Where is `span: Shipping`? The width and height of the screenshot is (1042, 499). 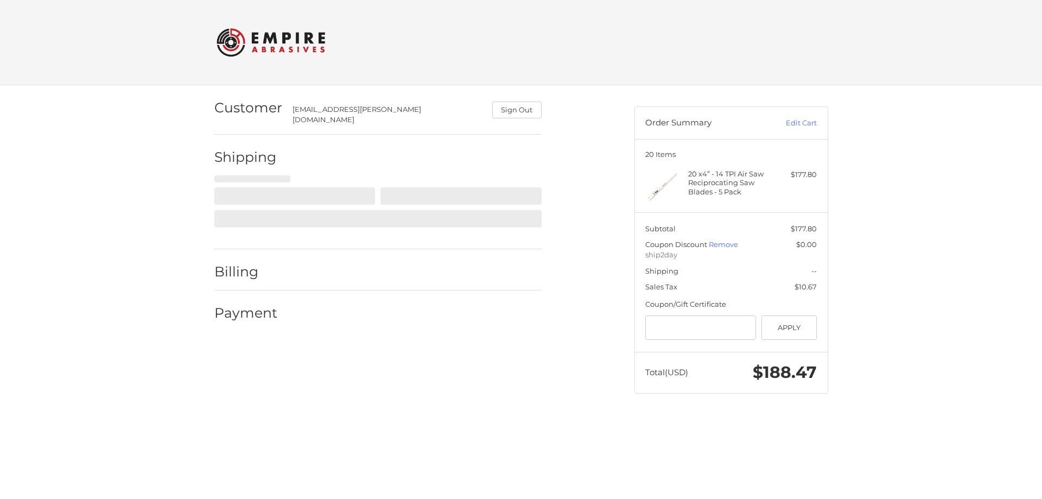 span: Shipping is located at coordinates (662, 271).